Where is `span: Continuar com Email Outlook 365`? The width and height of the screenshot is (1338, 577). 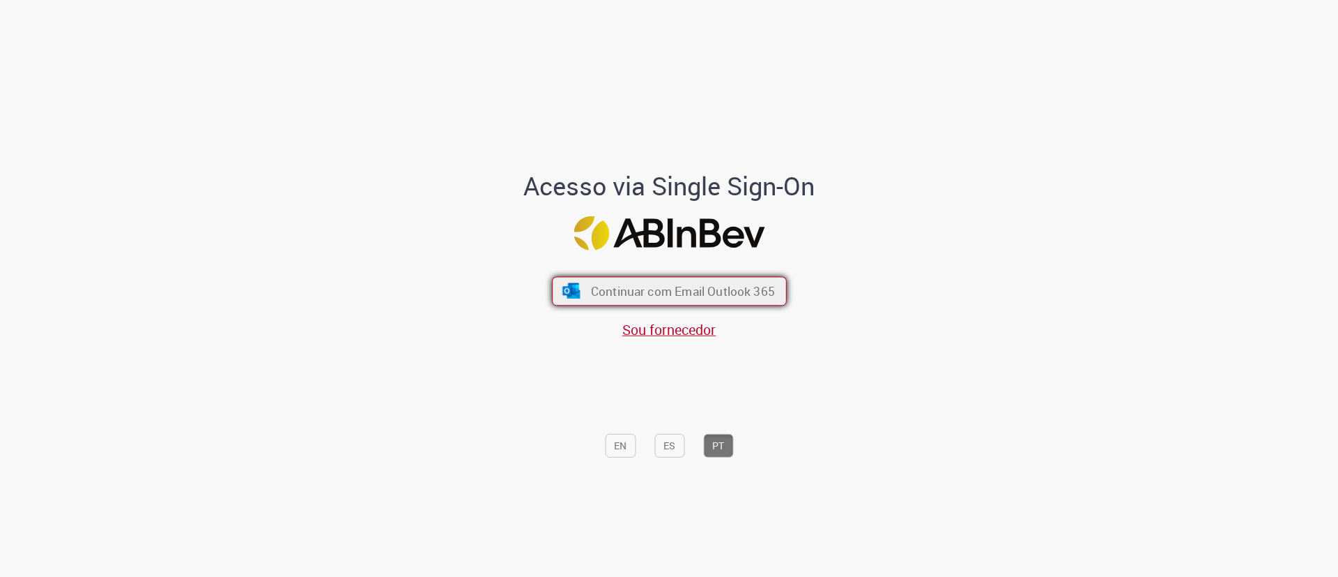 span: Continuar com Email Outlook 365 is located at coordinates (682, 291).